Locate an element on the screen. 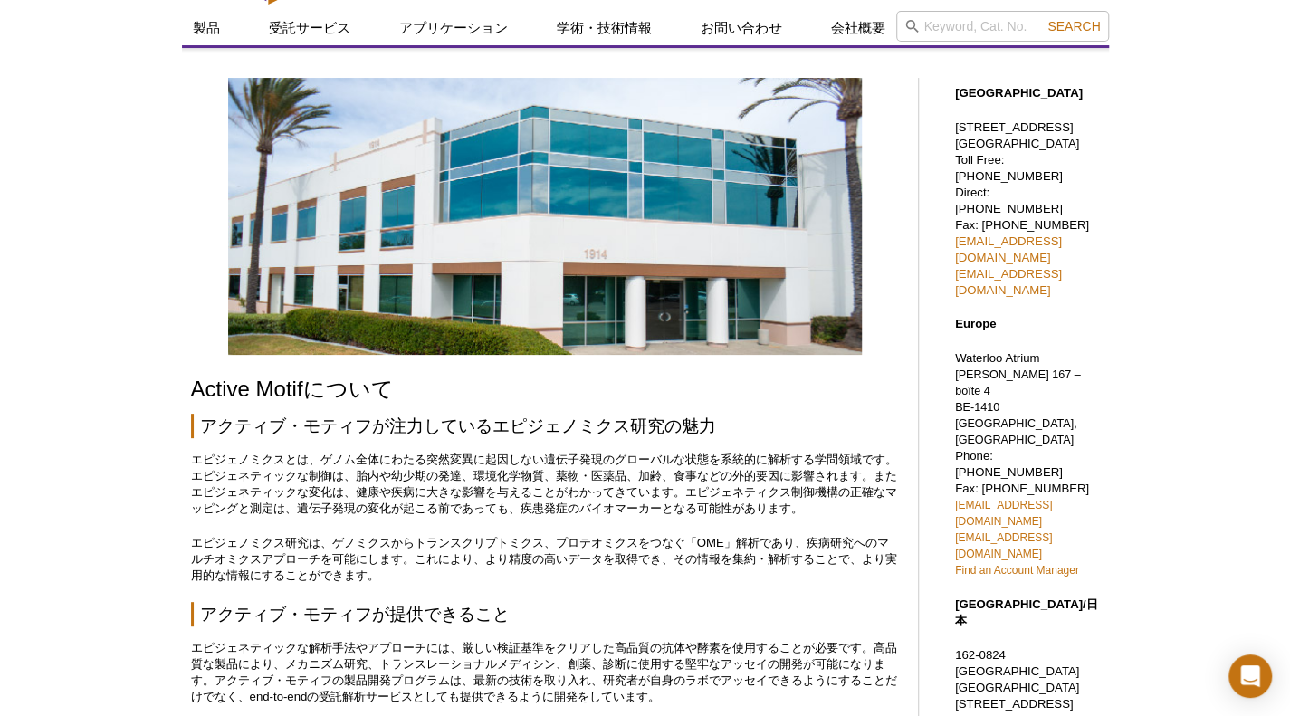  a: お問い合わせ is located at coordinates (741, 28).